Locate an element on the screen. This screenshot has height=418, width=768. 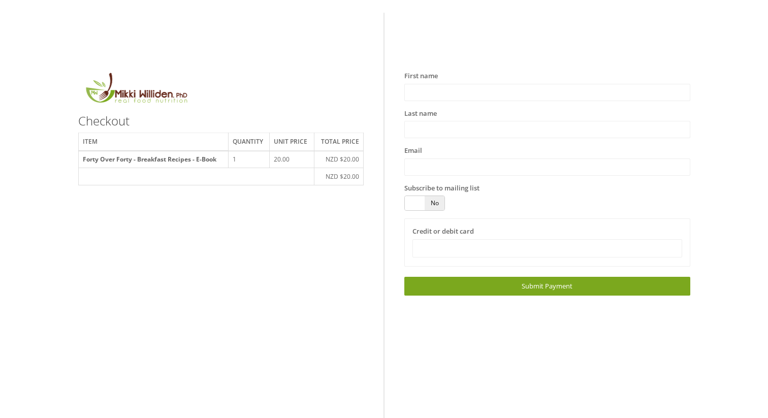
label: Email is located at coordinates (413, 151).